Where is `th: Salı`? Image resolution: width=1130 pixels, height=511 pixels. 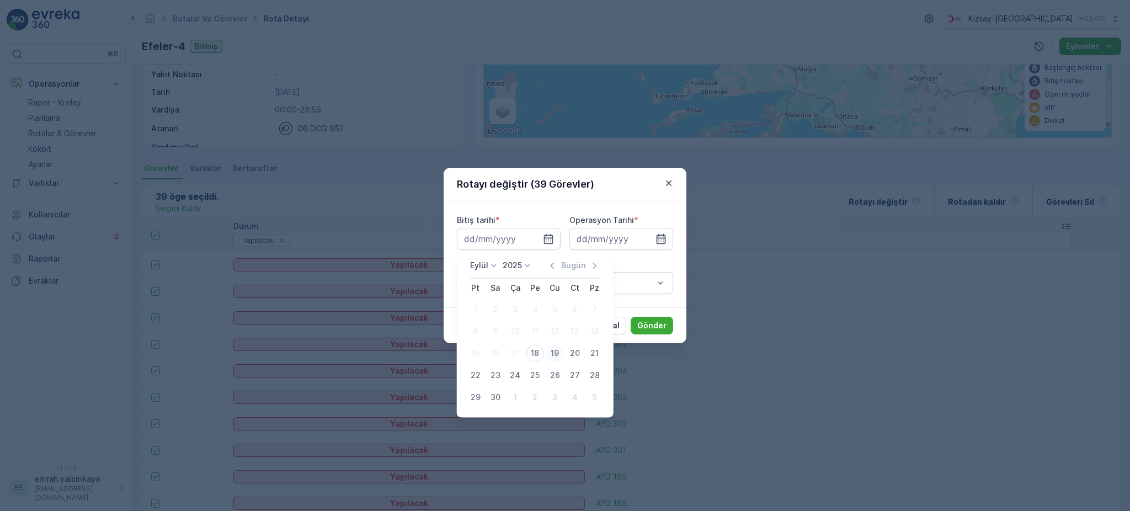
th: Salı is located at coordinates (495, 288).